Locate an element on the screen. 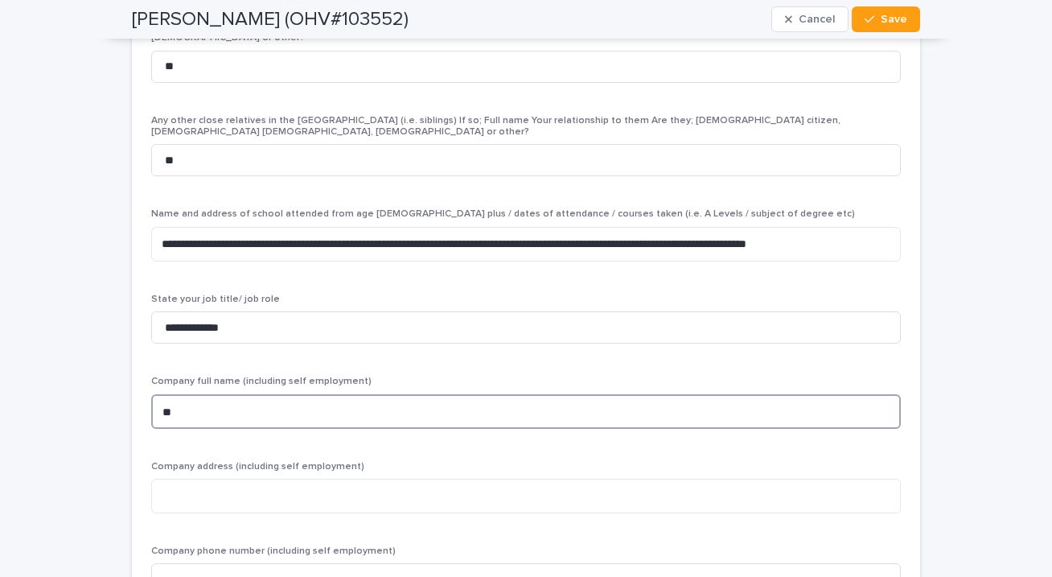 This screenshot has height=577, width=1052. span: Save is located at coordinates (894, 19).